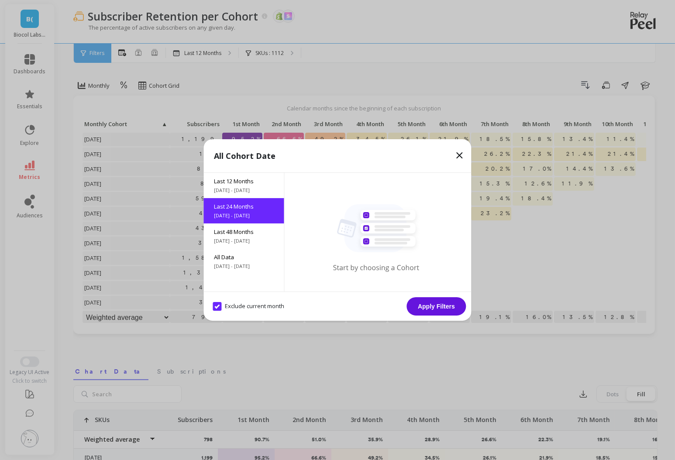  I want to click on span: Last 24 Months, so click(244, 206).